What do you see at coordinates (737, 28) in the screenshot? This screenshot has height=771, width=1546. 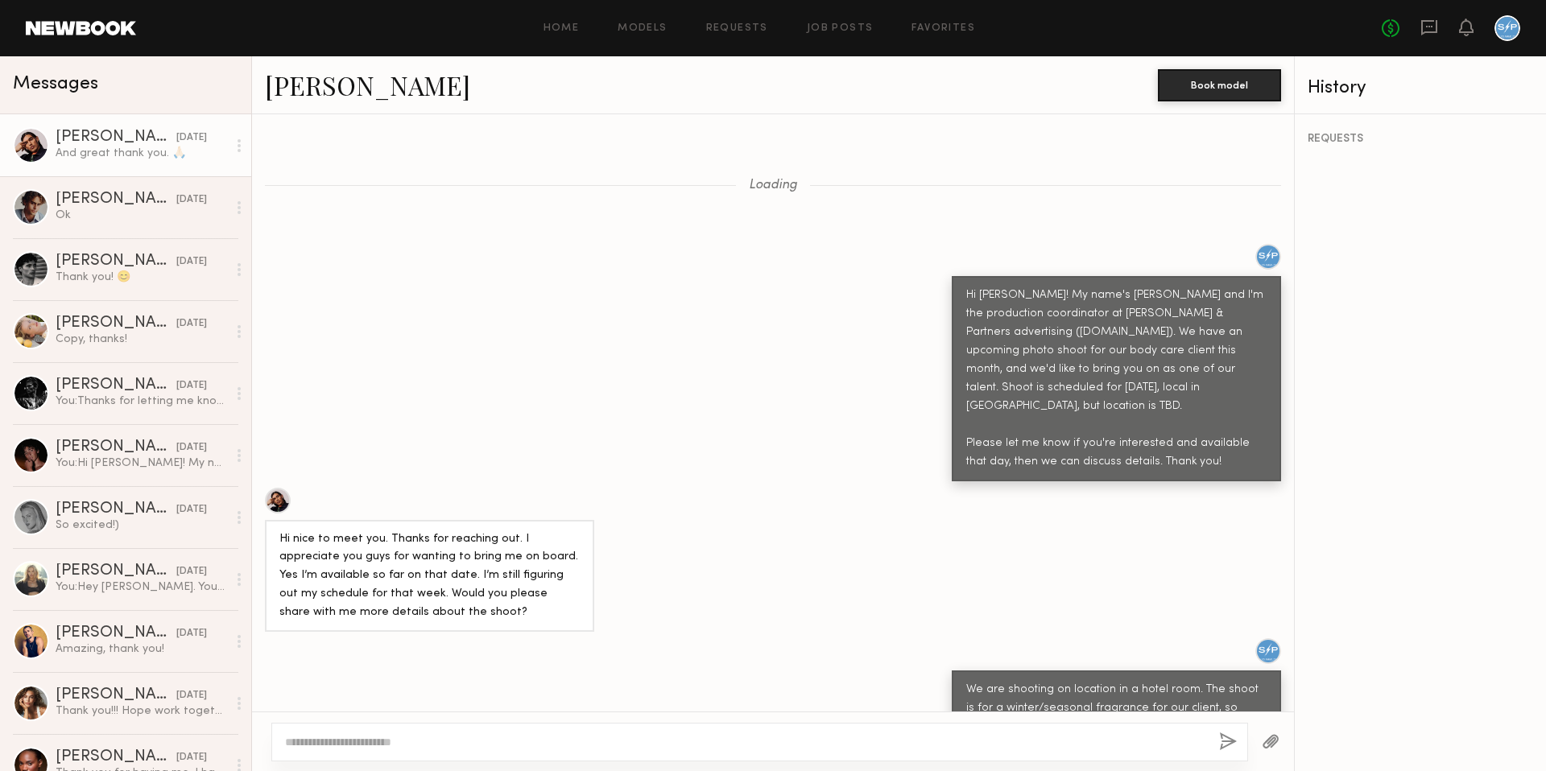 I see `a: Requests` at bounding box center [737, 28].